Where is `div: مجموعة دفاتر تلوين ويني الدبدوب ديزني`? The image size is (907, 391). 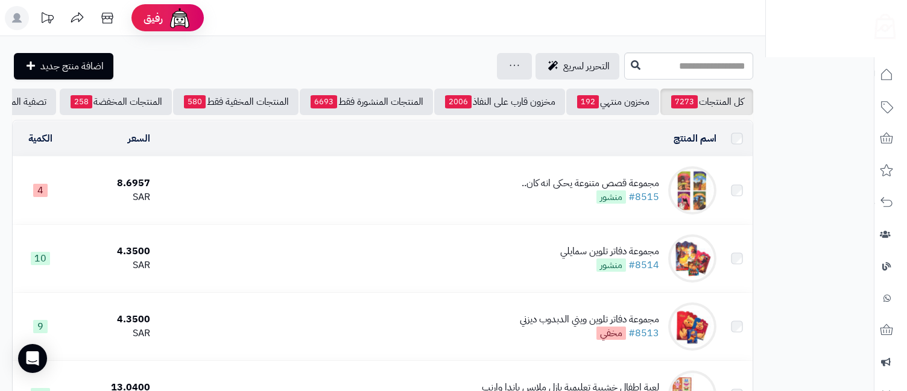 div: مجموعة دفاتر تلوين ويني الدبدوب ديزني is located at coordinates (589, 320).